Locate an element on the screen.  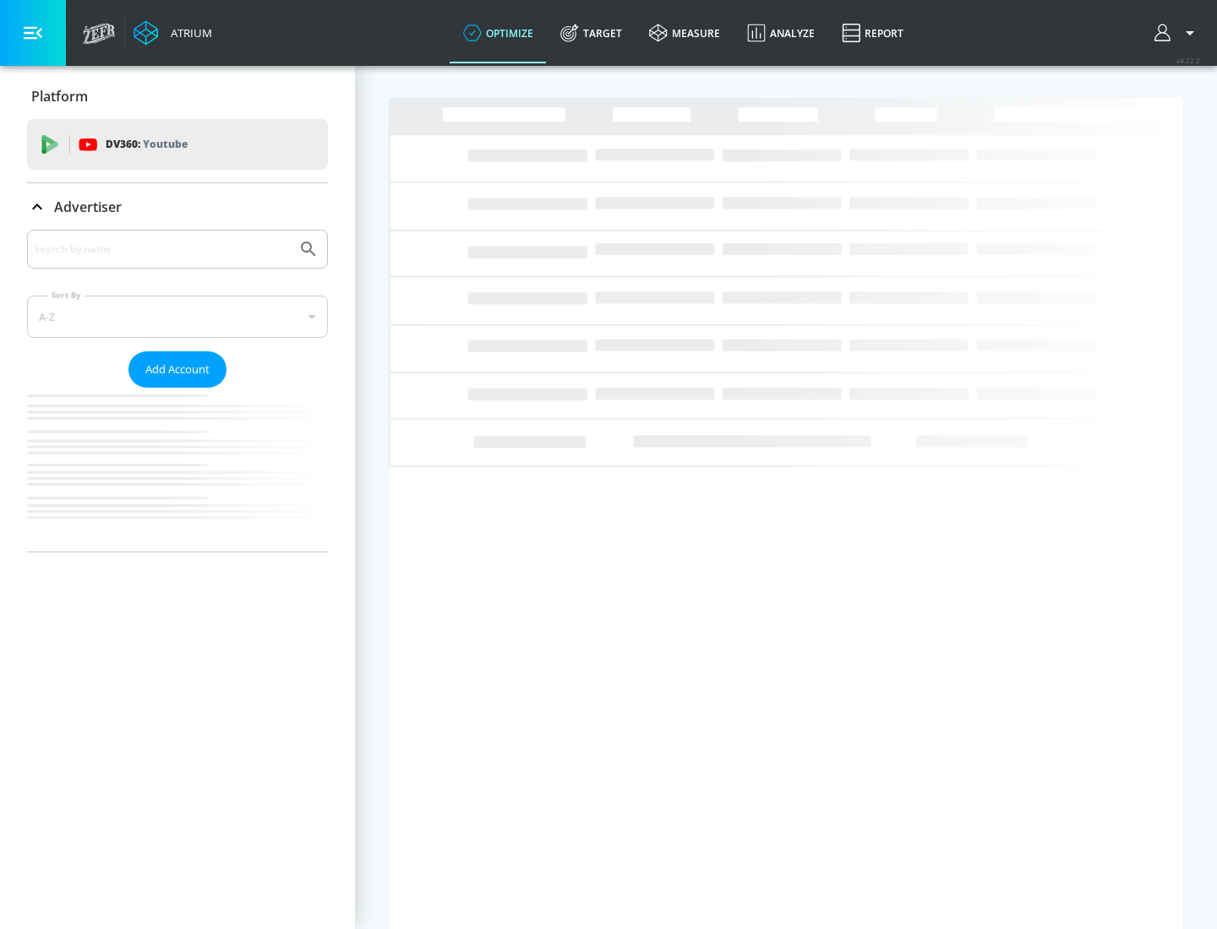
label: Sort By is located at coordinates (66, 295).